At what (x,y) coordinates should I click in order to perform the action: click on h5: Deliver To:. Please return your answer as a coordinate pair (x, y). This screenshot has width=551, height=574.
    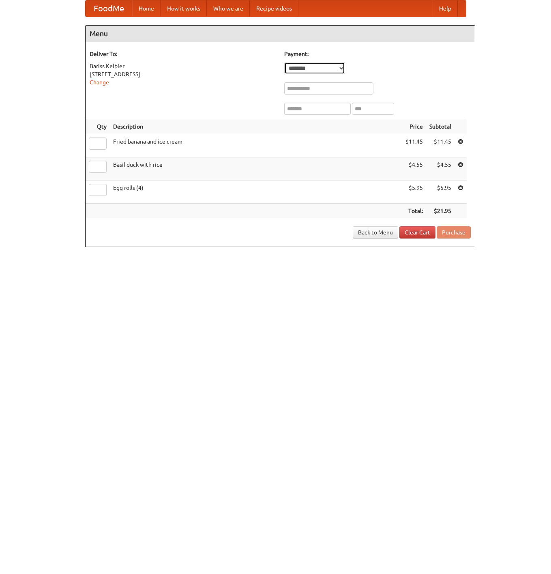
    Looking at the image, I should click on (183, 54).